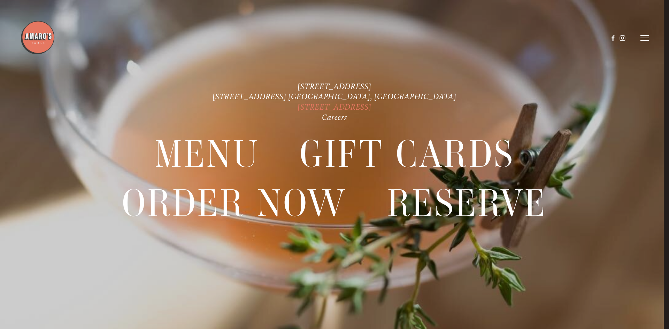 The height and width of the screenshot is (329, 669). I want to click on a: Careers, so click(334, 118).